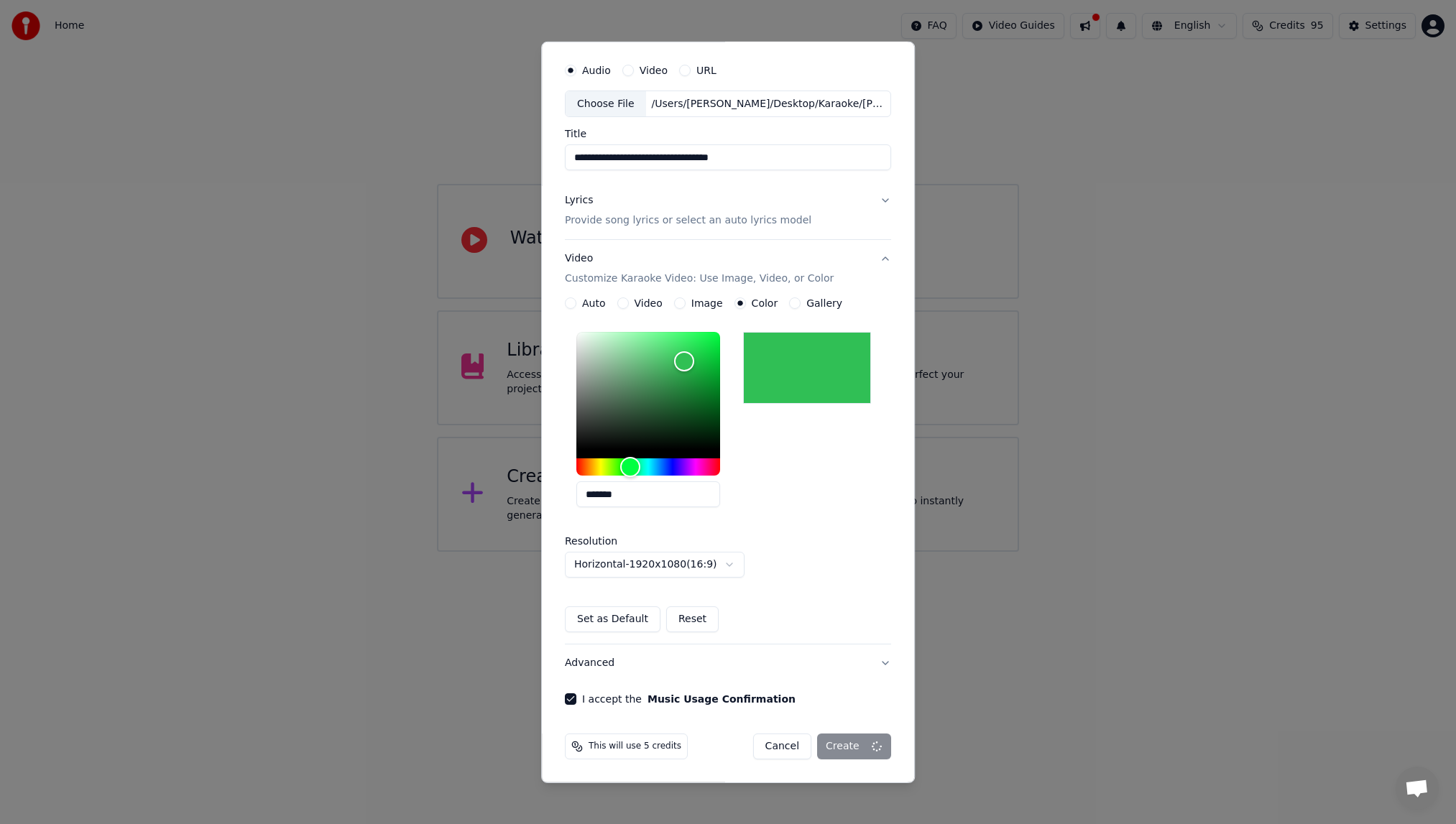 This screenshot has width=1456, height=824. I want to click on div: VideoCustomize Karaoke Video: Use Image, Video, or Color, so click(728, 470).